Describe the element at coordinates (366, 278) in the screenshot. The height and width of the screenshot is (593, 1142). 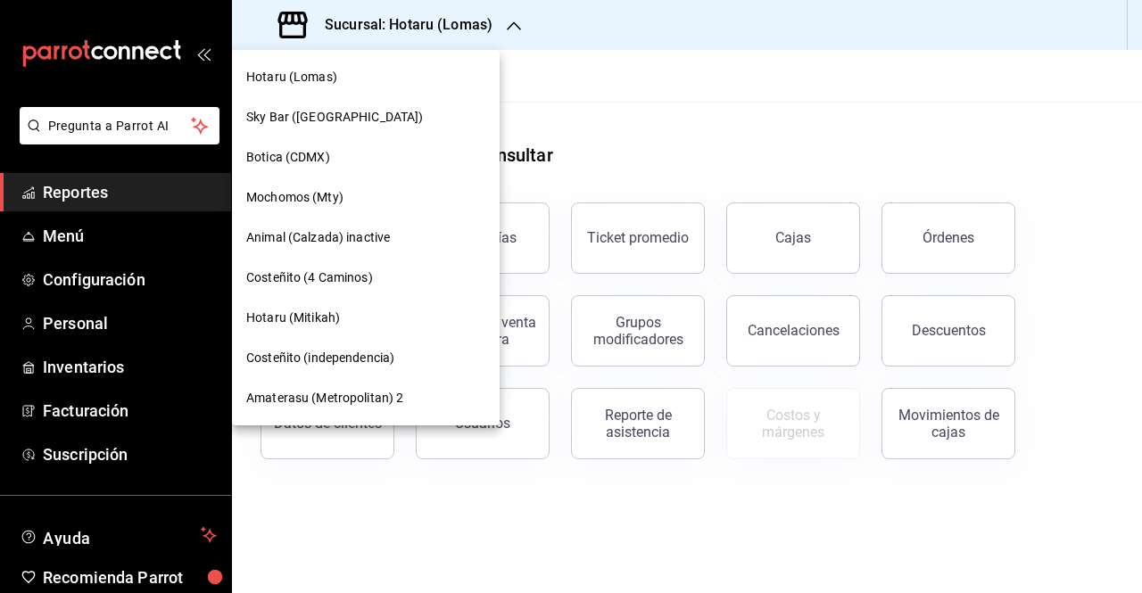
I see `div: Costeñito (4 Caminos)` at that location.